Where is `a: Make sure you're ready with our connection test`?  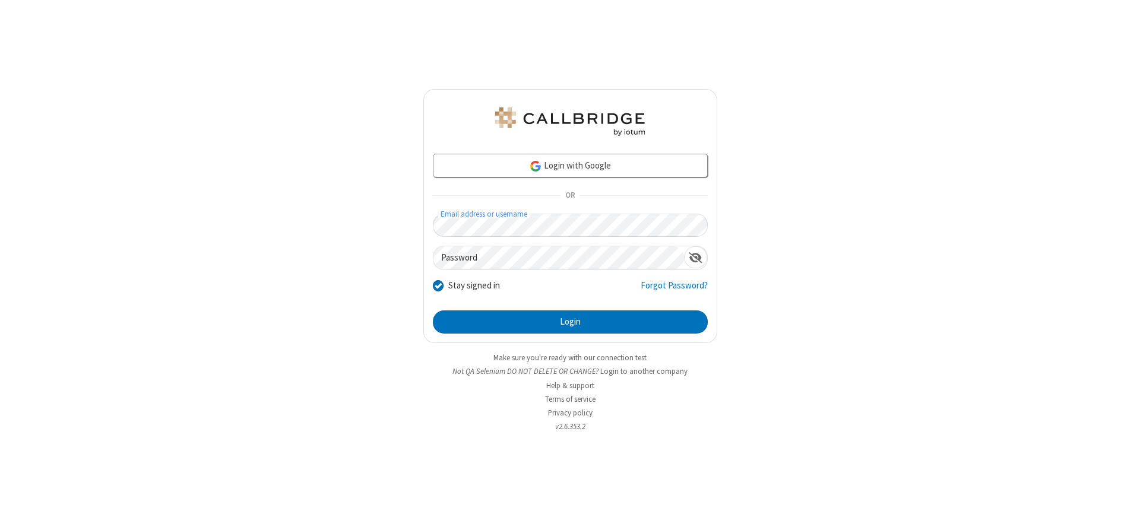 a: Make sure you're ready with our connection test is located at coordinates (570, 357).